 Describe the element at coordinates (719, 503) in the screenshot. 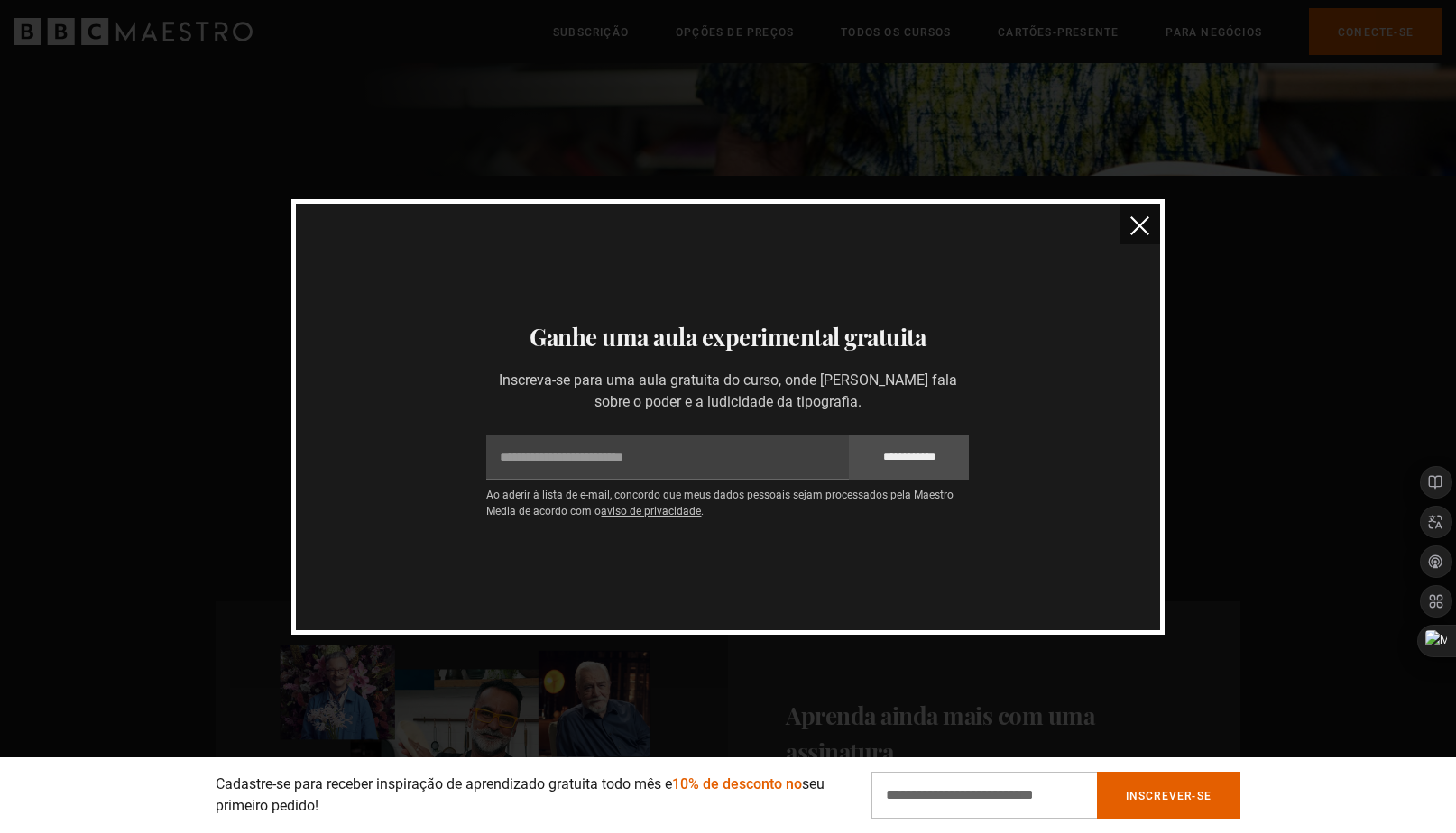

I see `font: Ao aderir à lista de e-mail, concordo que meus dados pessoais sejam processados ​​pela Maestro Me...` at that location.